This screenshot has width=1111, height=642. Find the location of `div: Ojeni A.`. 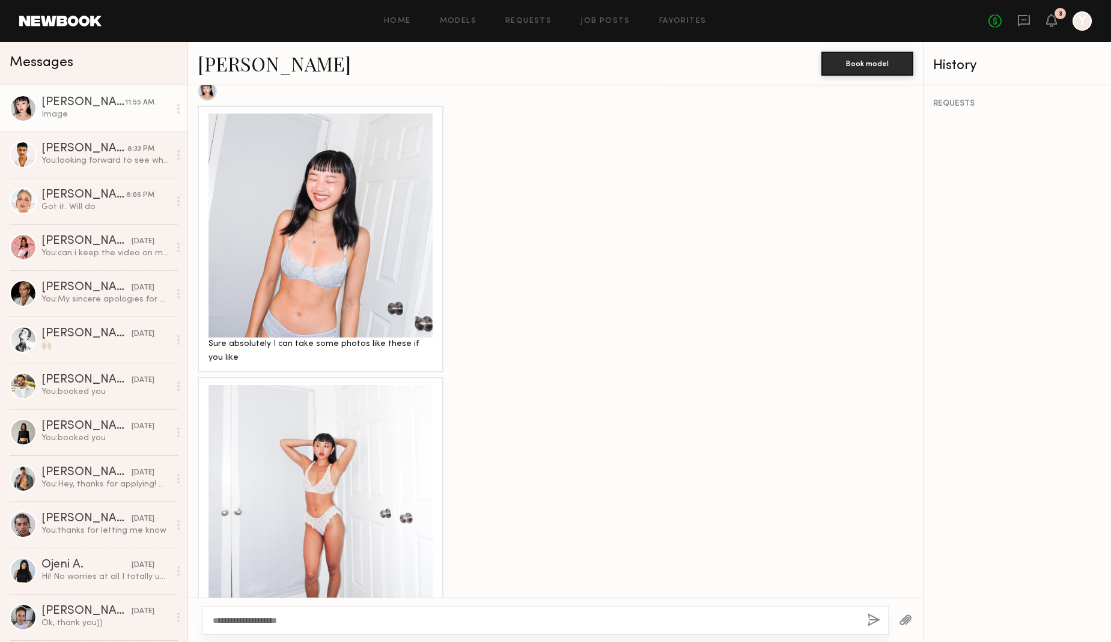

div: Ojeni A. is located at coordinates (86, 565).